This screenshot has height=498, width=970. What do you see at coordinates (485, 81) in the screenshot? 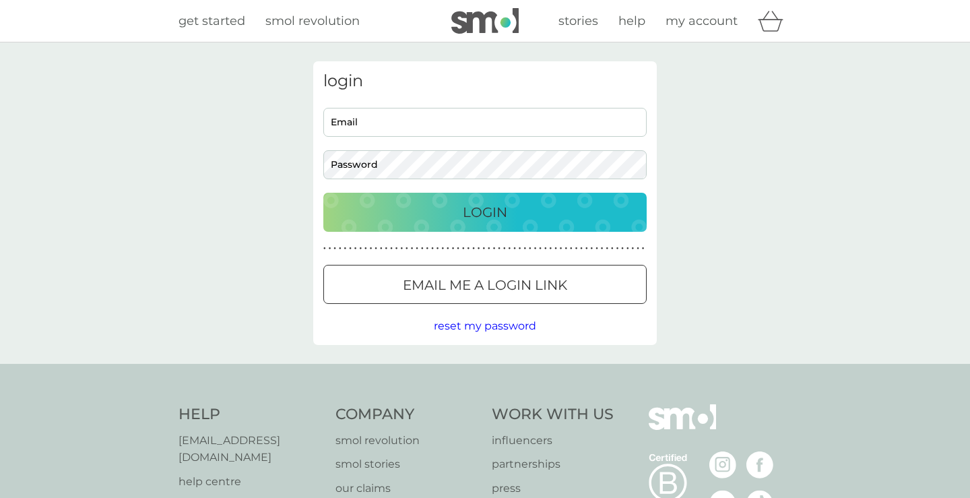
I see `h3: login` at bounding box center [485, 81].